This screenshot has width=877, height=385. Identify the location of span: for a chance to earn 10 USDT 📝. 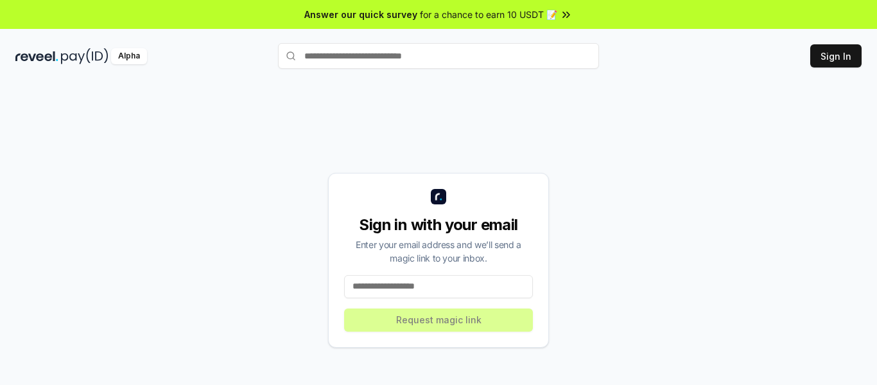
(489, 14).